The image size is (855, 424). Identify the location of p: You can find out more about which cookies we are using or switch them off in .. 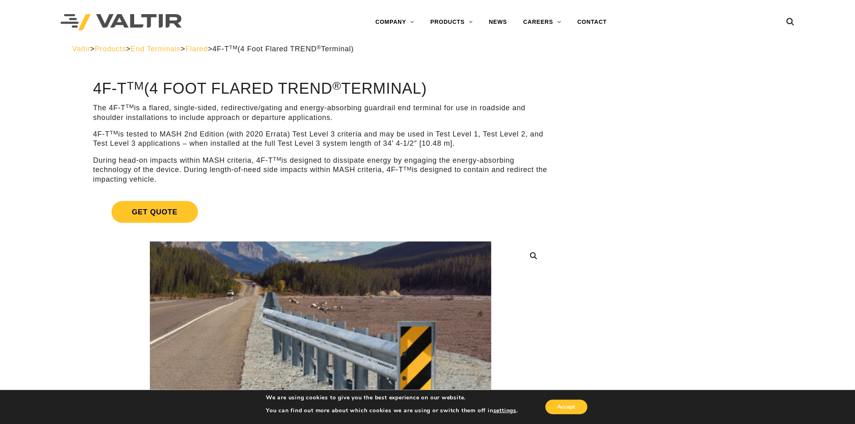
(392, 411).